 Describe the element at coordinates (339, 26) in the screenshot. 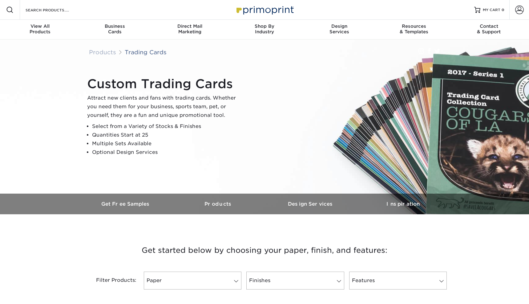

I see `span: Design` at that location.